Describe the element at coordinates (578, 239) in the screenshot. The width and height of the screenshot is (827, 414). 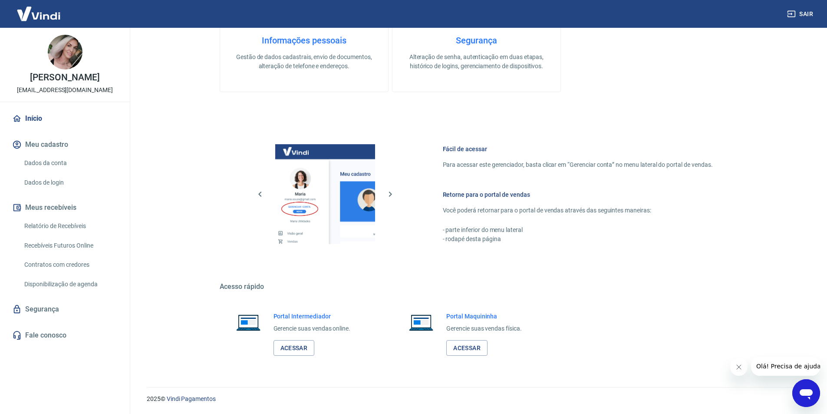
I see `p: - rodapé desta página` at that location.